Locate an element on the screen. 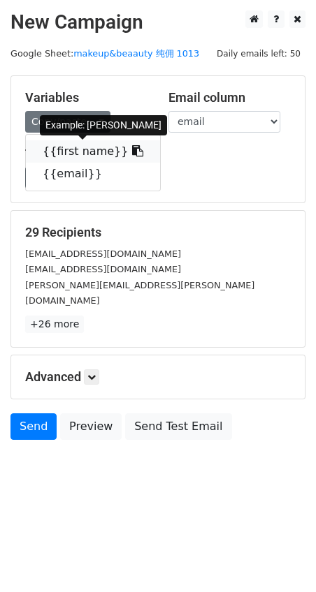 This screenshot has height=592, width=316. a: makeup&beaauty 纯佣 1013 is located at coordinates (136, 53).